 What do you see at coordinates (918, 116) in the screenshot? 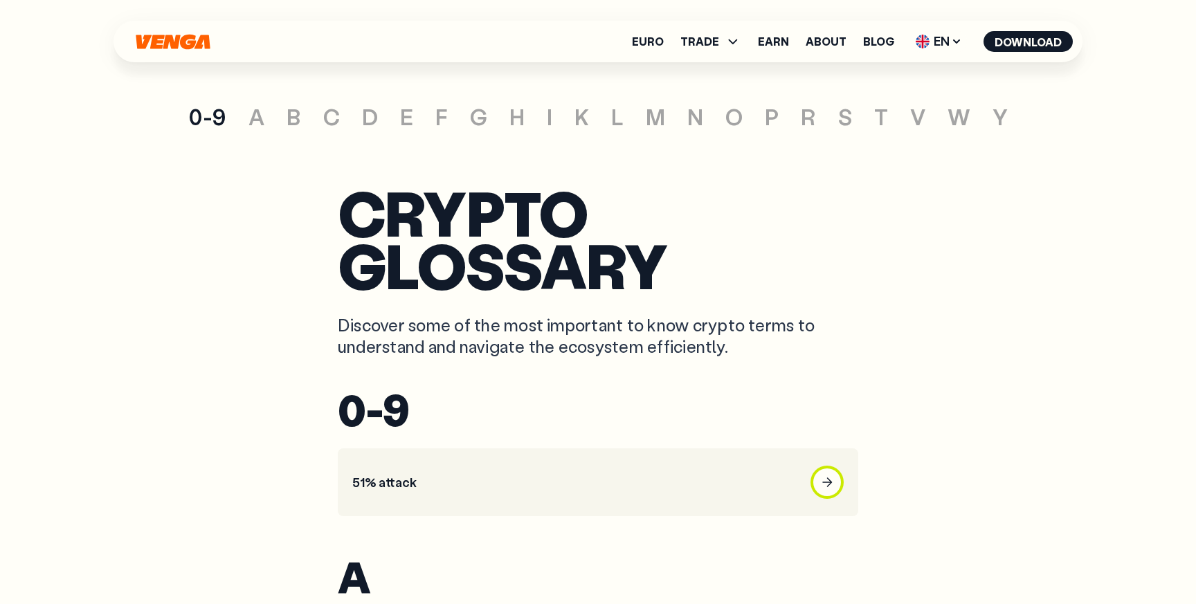
I see `span: V` at bounding box center [918, 116].